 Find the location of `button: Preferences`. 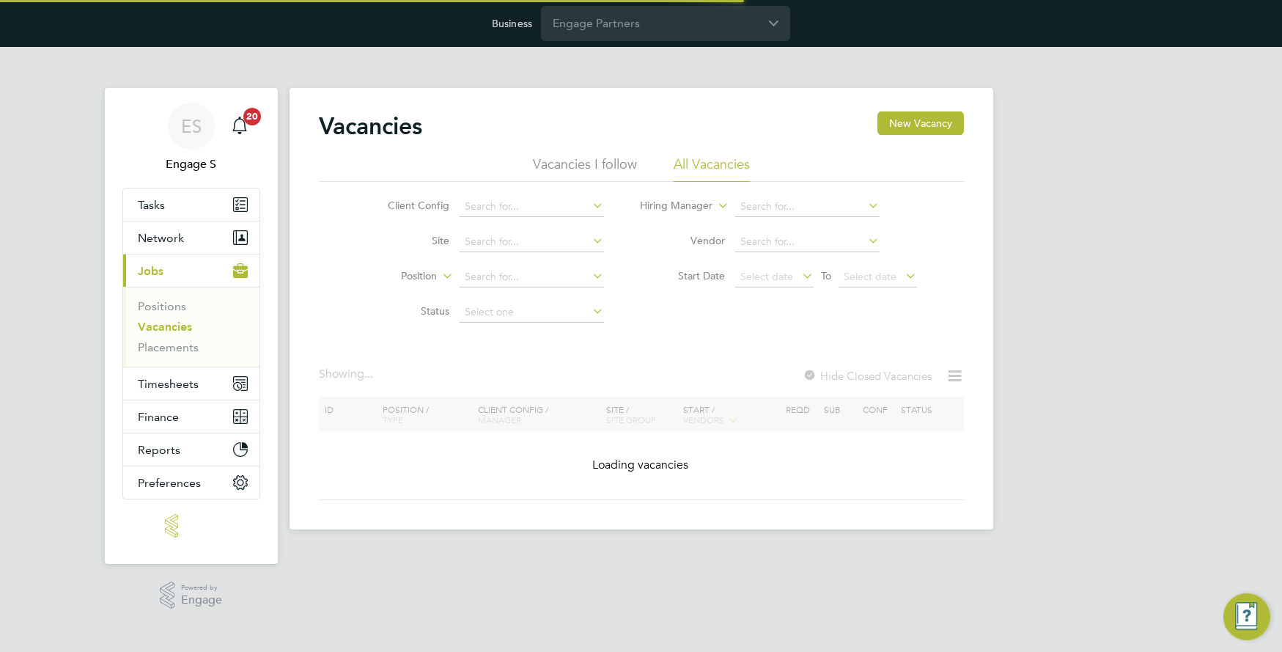

button: Preferences is located at coordinates (191, 482).